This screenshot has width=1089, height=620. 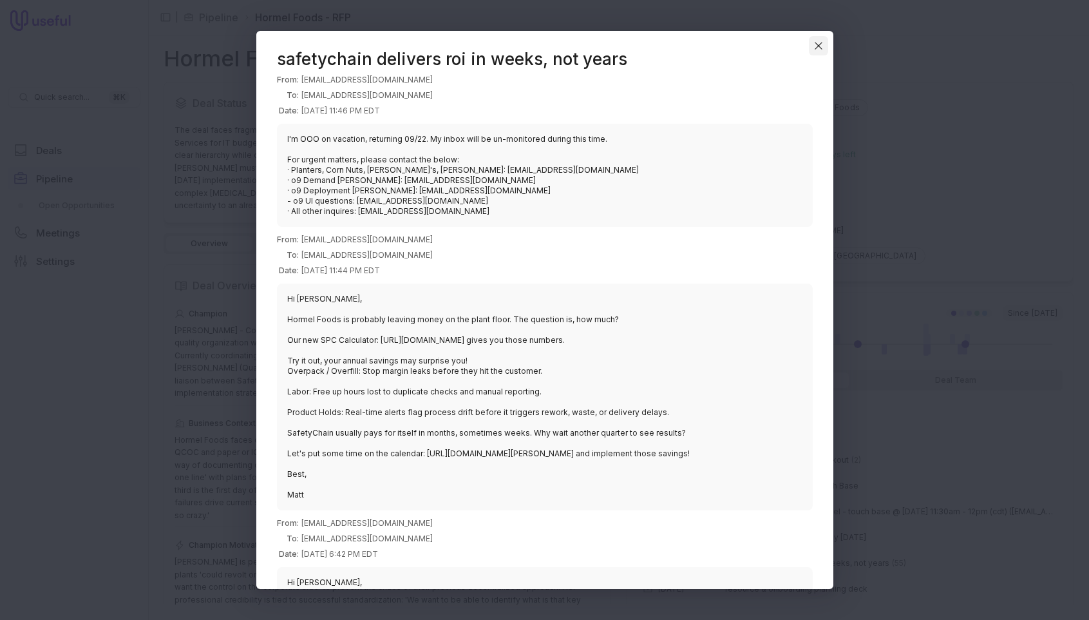 I want to click on button: Close, so click(x=819, y=46).